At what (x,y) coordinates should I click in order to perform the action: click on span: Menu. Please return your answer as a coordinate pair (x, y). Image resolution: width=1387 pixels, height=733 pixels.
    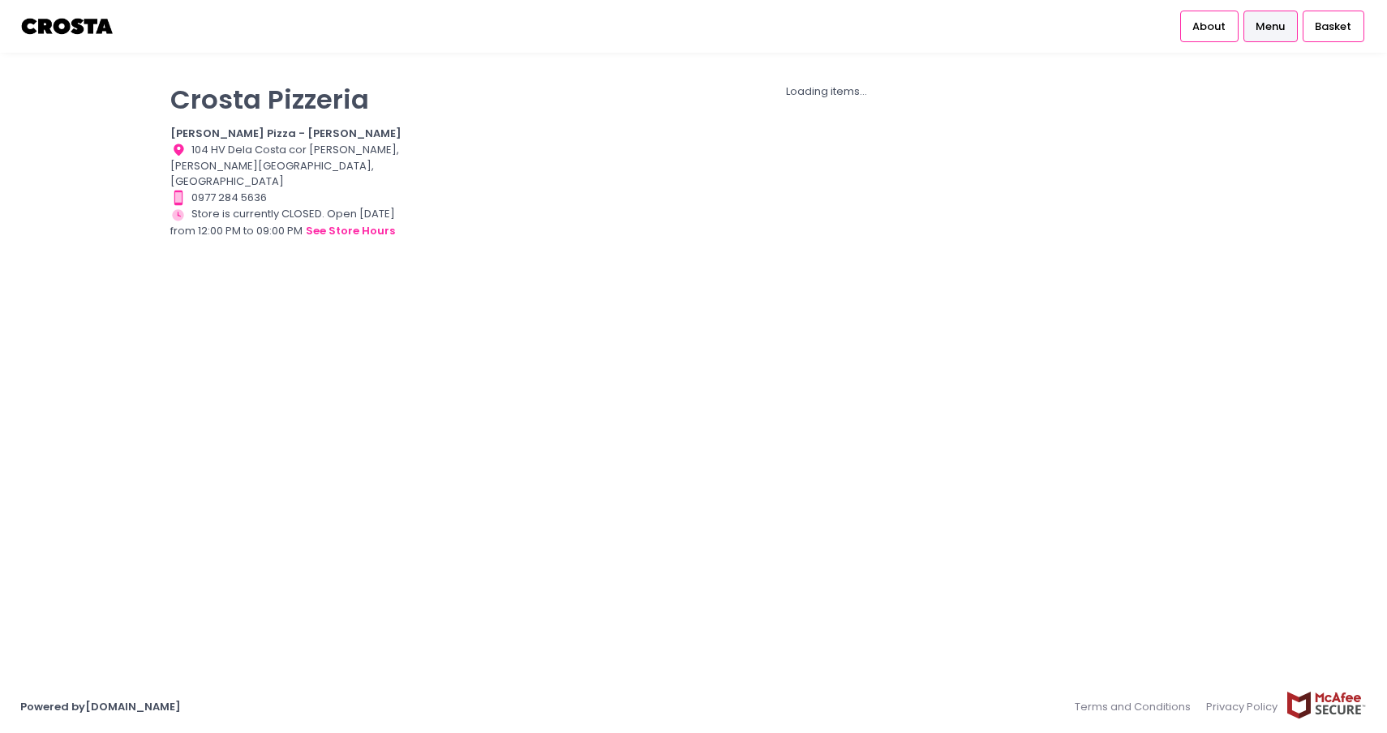
    Looking at the image, I should click on (1270, 27).